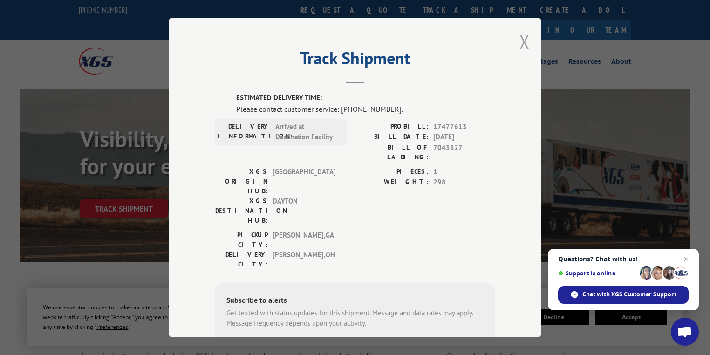 Image resolution: width=710 pixels, height=355 pixels. I want to click on div: Chat with XGS Customer Support, so click(623, 295).